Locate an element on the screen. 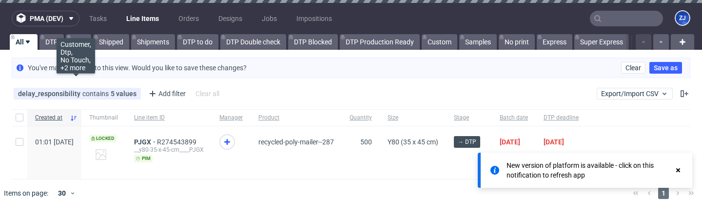  a: Designs is located at coordinates (230, 19).